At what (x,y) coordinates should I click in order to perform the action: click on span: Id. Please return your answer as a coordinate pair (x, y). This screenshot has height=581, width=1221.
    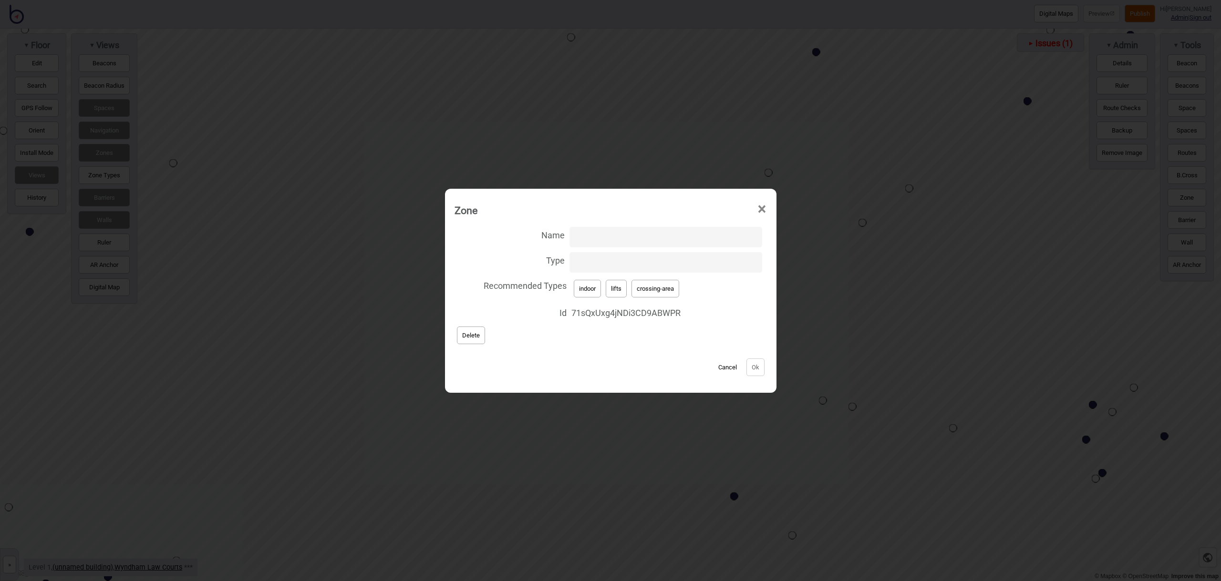
    Looking at the image, I should click on (510, 312).